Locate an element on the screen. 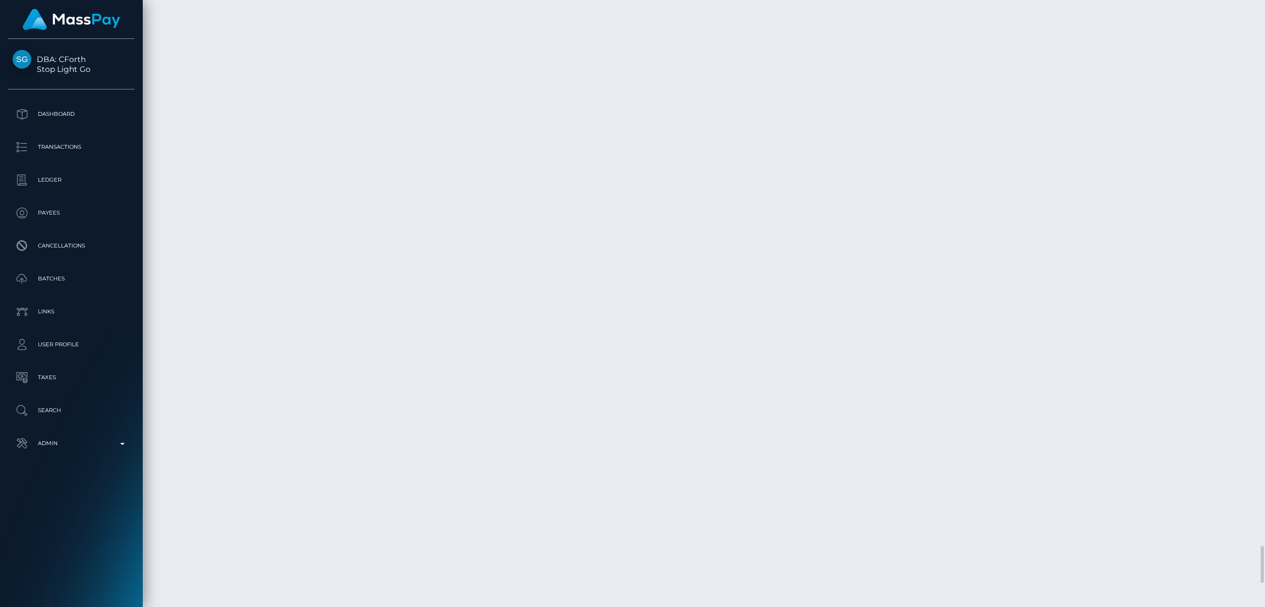 This screenshot has width=1265, height=607. p: Dashboard is located at coordinates (71, 114).